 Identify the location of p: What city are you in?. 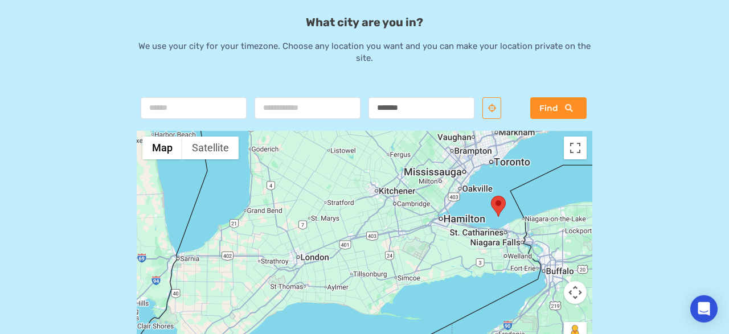
(364, 22).